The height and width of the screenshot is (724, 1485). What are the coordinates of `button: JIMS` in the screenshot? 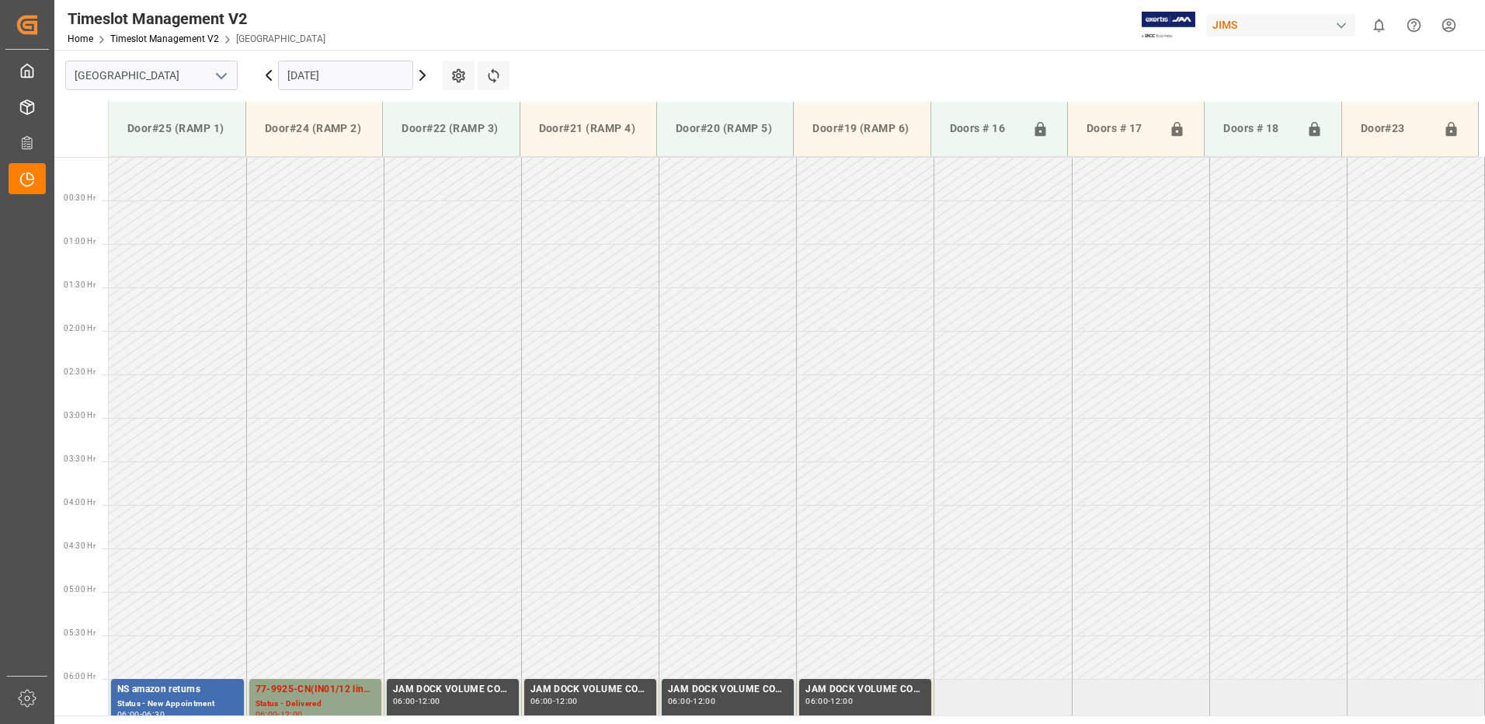 It's located at (1284, 25).